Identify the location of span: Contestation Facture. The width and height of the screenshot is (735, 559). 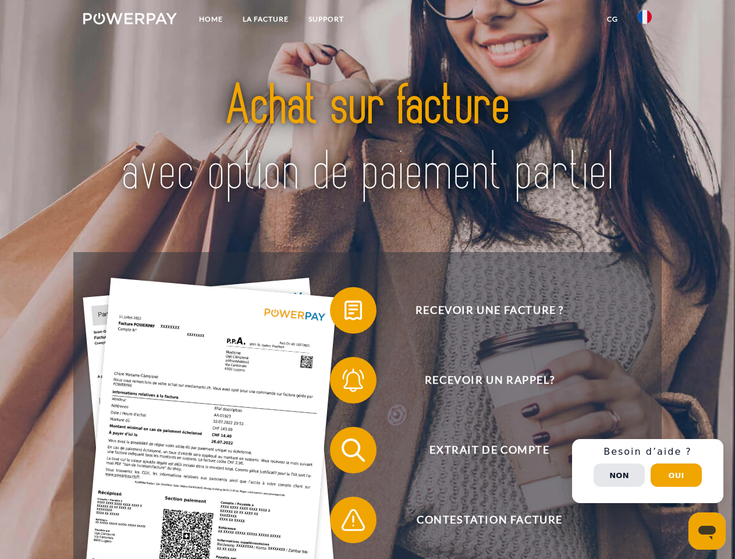
(490, 520).